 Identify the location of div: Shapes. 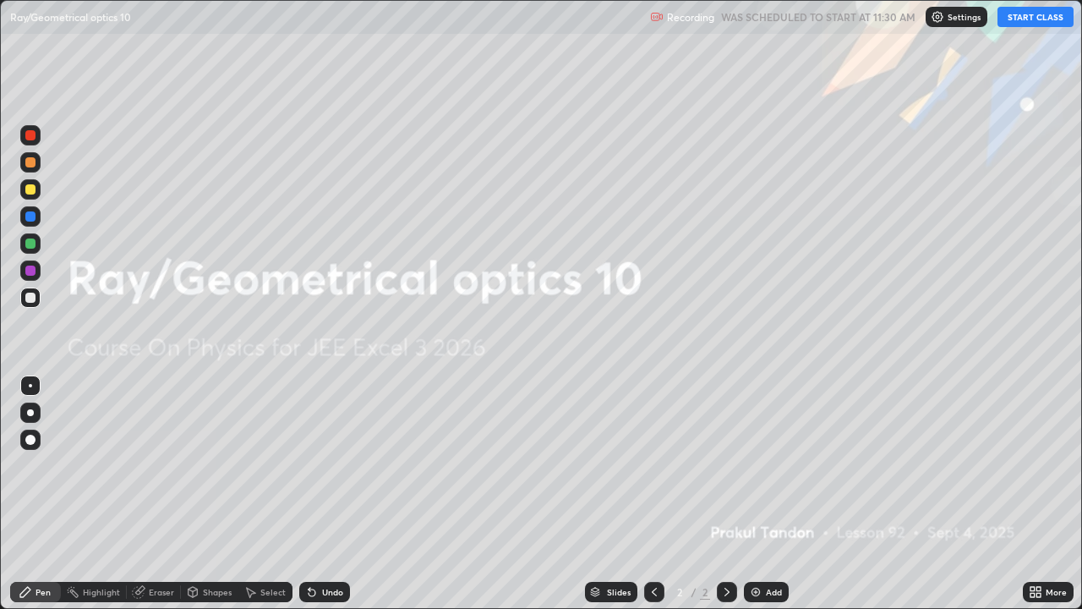
(217, 592).